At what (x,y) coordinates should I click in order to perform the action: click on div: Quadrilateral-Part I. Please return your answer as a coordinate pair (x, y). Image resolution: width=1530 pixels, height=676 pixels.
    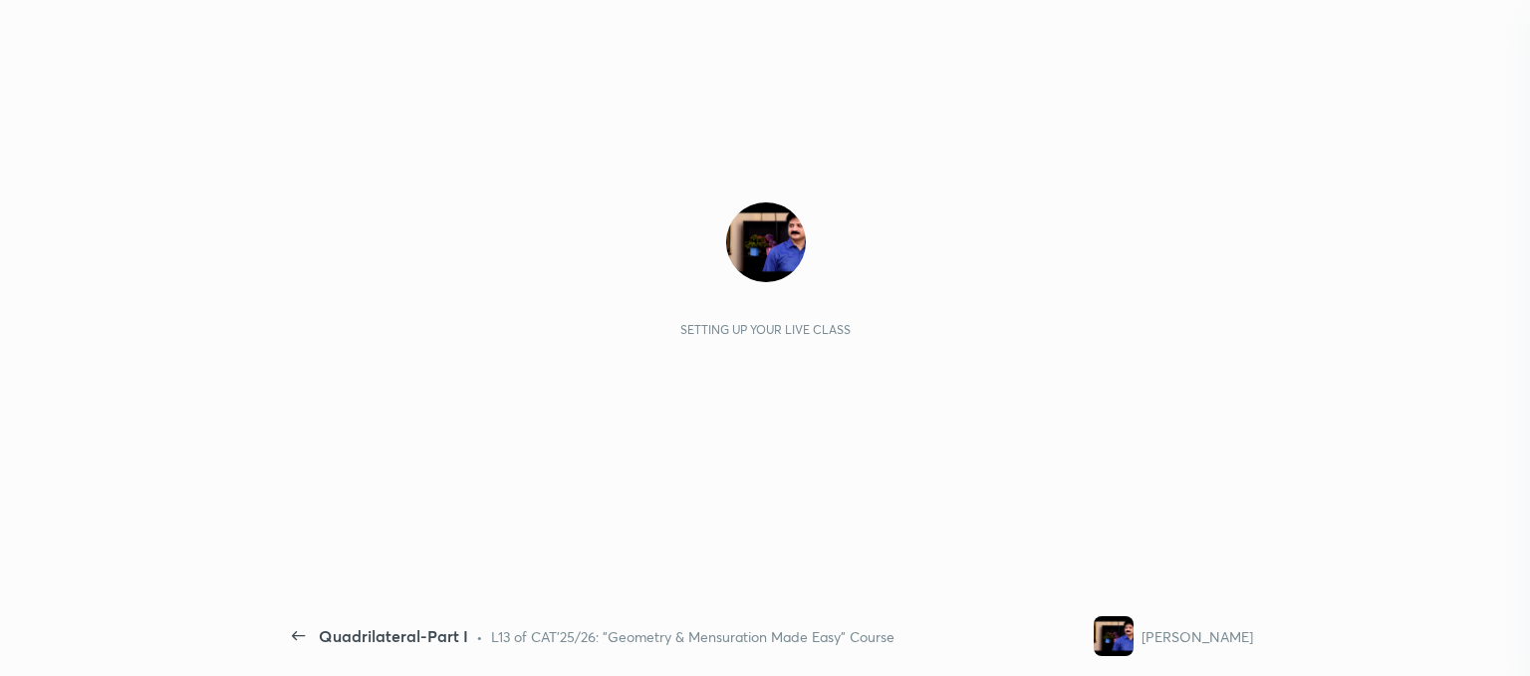
    Looking at the image, I should click on (394, 636).